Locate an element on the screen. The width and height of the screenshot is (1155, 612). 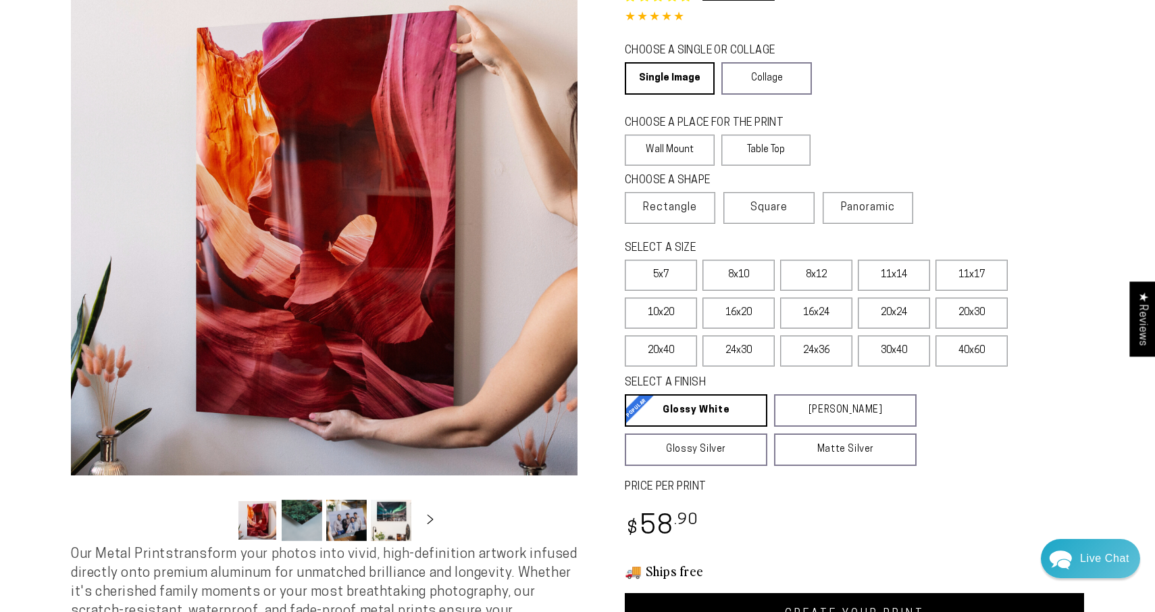
label: 20x24 is located at coordinates (894, 313).